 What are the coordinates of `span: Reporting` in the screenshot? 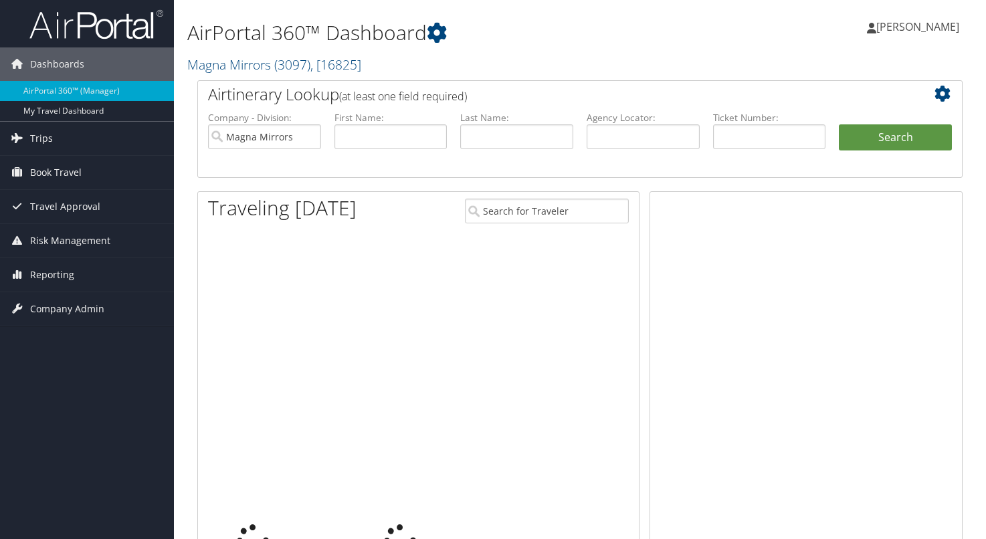 It's located at (52, 275).